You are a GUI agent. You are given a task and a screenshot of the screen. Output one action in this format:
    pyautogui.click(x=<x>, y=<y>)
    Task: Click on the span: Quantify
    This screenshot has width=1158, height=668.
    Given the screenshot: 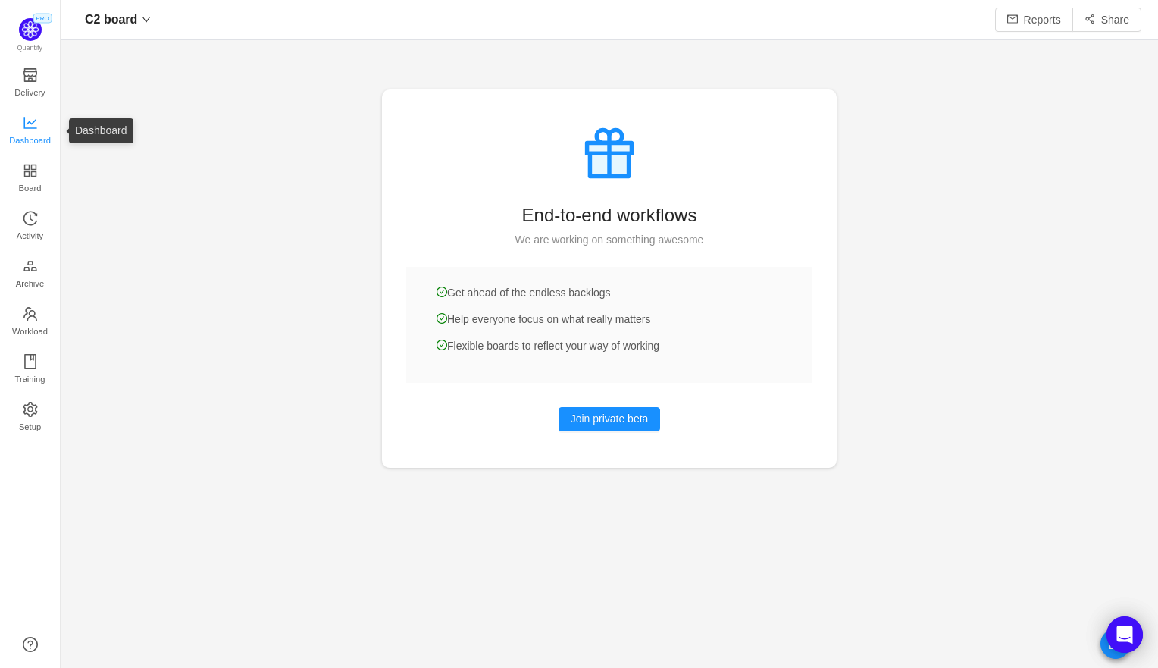 What is the action you would take?
    pyautogui.click(x=30, y=48)
    